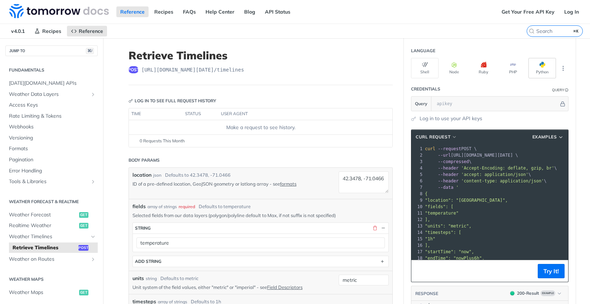 The height and width of the screenshot is (304, 590). I want to click on div: 18, so click(417, 259).